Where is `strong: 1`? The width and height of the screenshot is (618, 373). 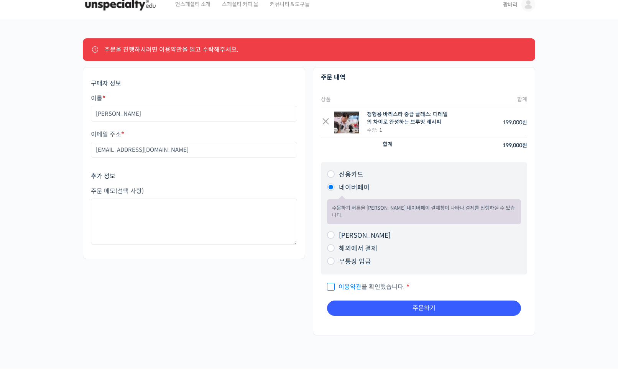
strong: 1 is located at coordinates (381, 130).